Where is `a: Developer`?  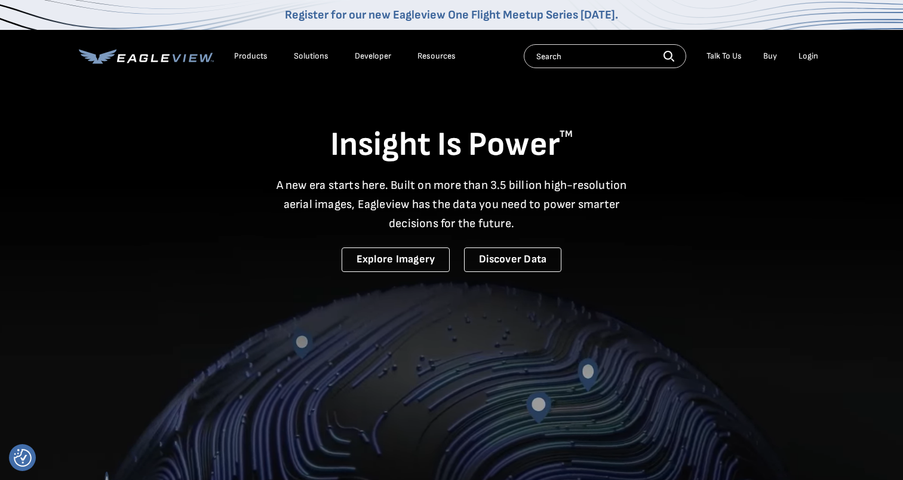 a: Developer is located at coordinates (373, 56).